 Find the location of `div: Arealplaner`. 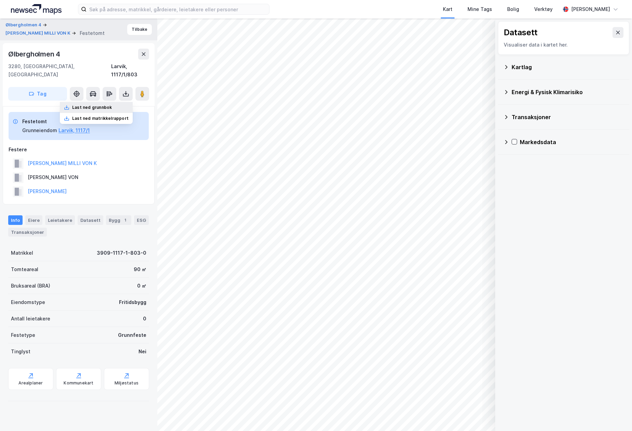

div: Arealplaner is located at coordinates (30, 383).